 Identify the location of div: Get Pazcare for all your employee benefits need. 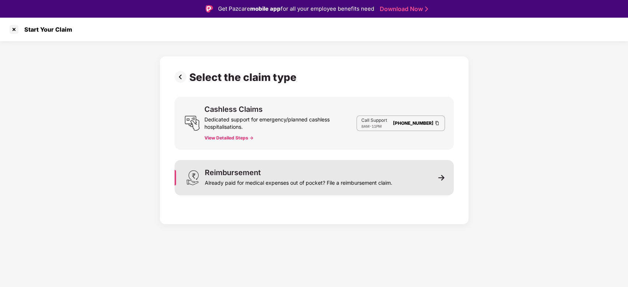
(296, 9).